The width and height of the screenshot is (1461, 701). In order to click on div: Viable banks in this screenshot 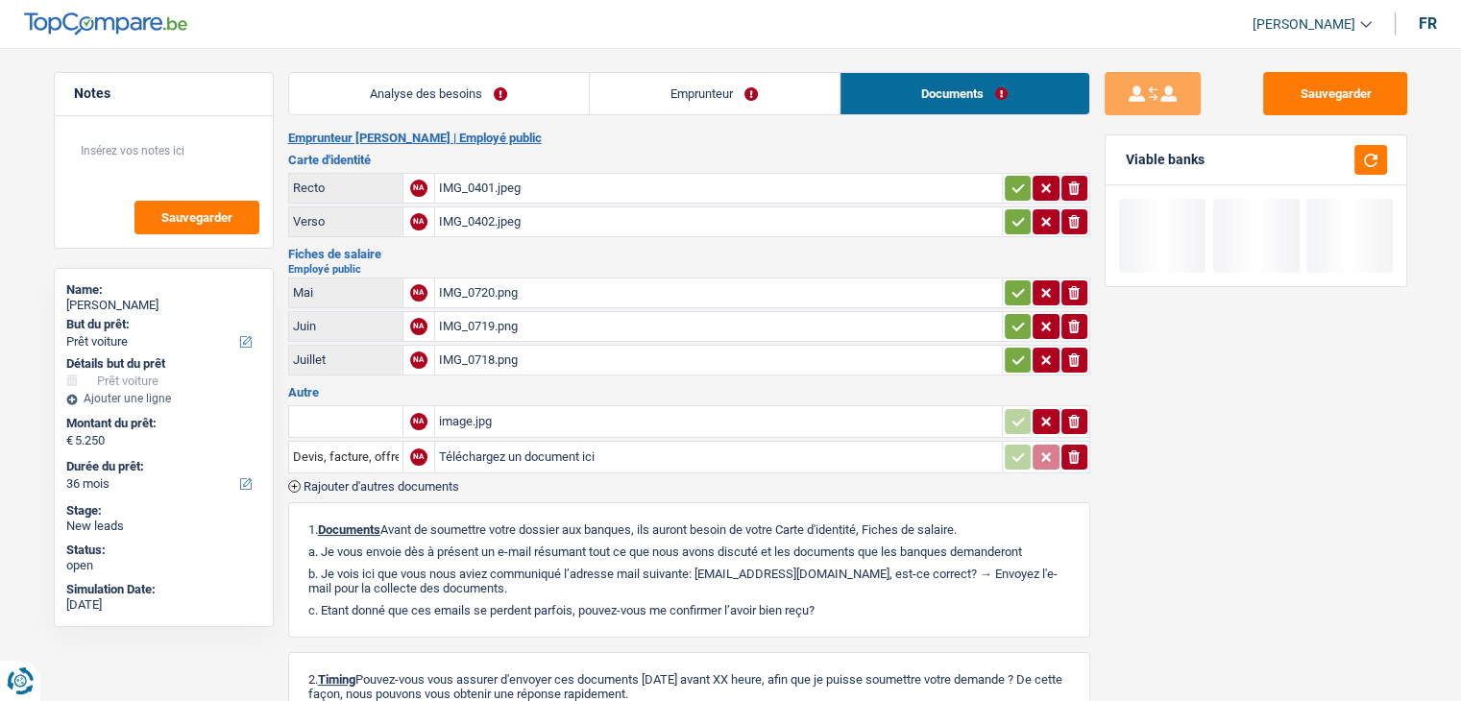, I will do `click(1164, 159)`.